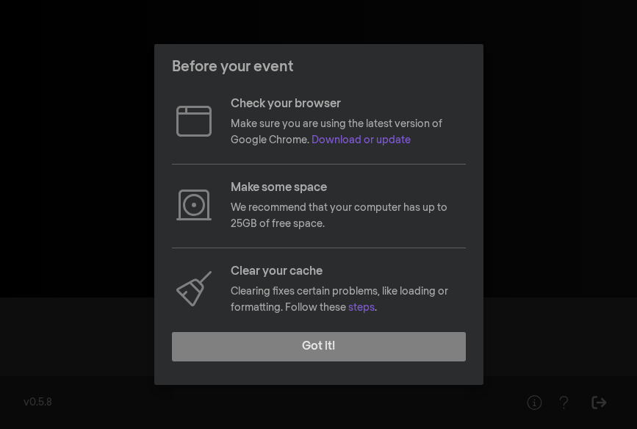  What do you see at coordinates (319, 347) in the screenshot?
I see `button: Got it!` at bounding box center [319, 347].